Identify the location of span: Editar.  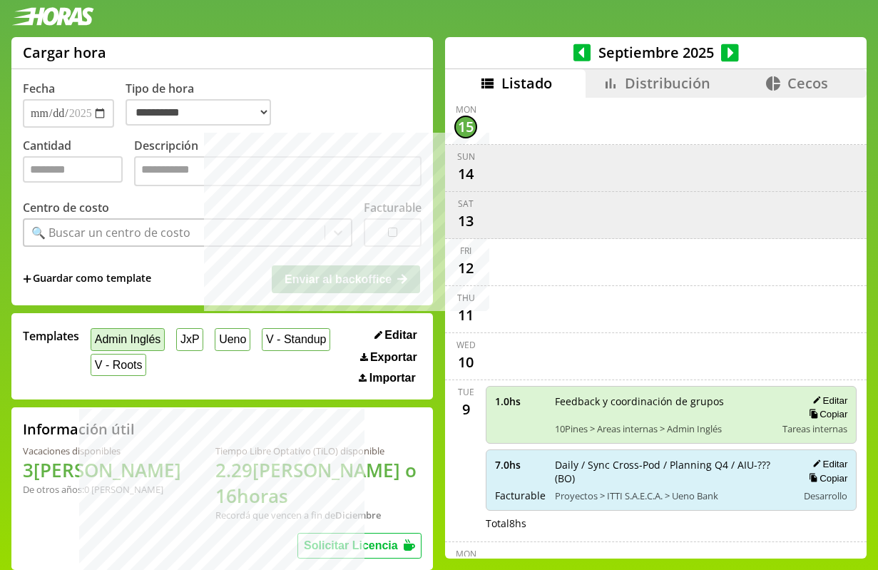
(400, 335).